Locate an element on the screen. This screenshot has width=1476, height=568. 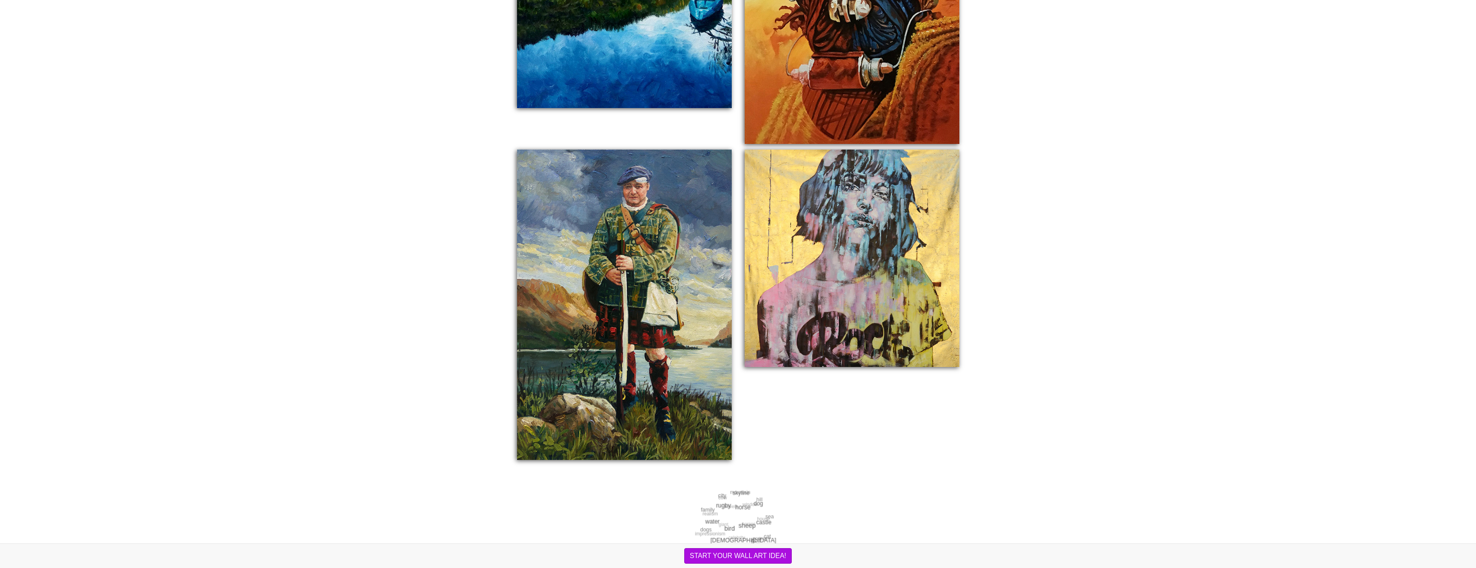
button: START YOUR WALL ART IDEA! is located at coordinates (738, 556).